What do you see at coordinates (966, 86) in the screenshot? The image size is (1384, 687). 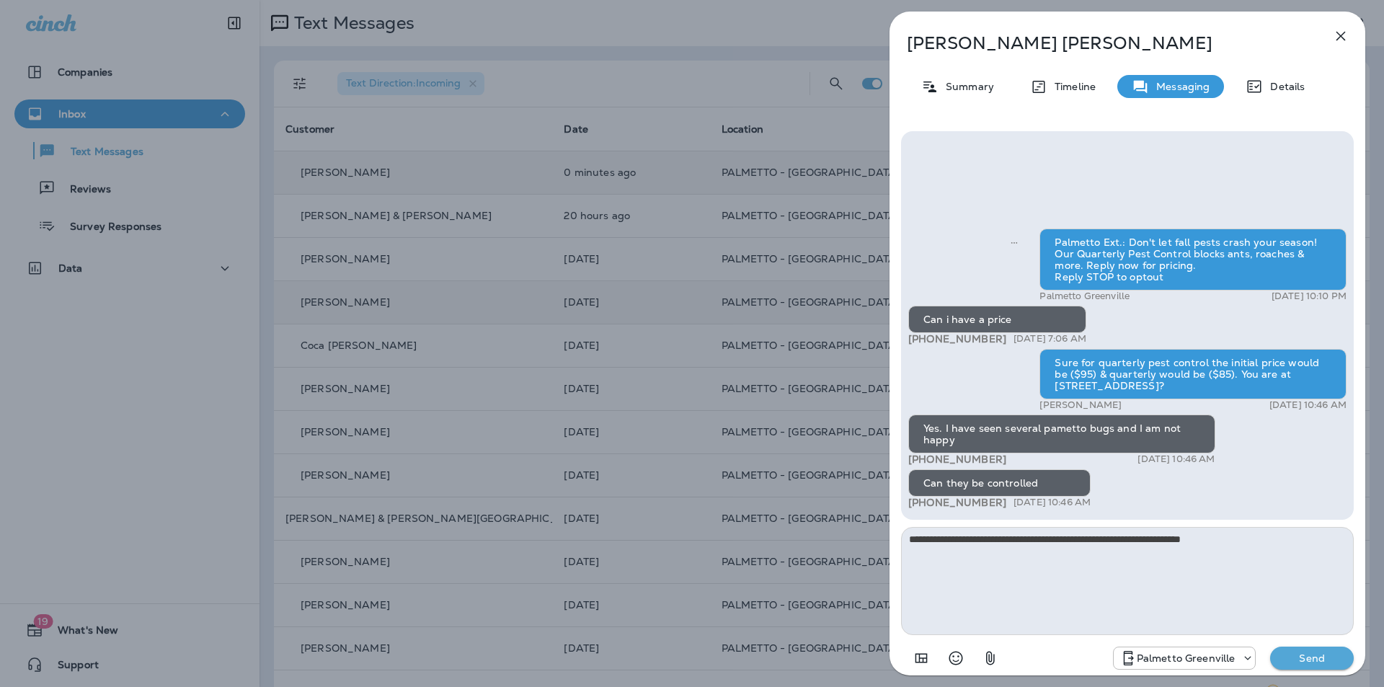 I see `p: Summary` at bounding box center [966, 86].